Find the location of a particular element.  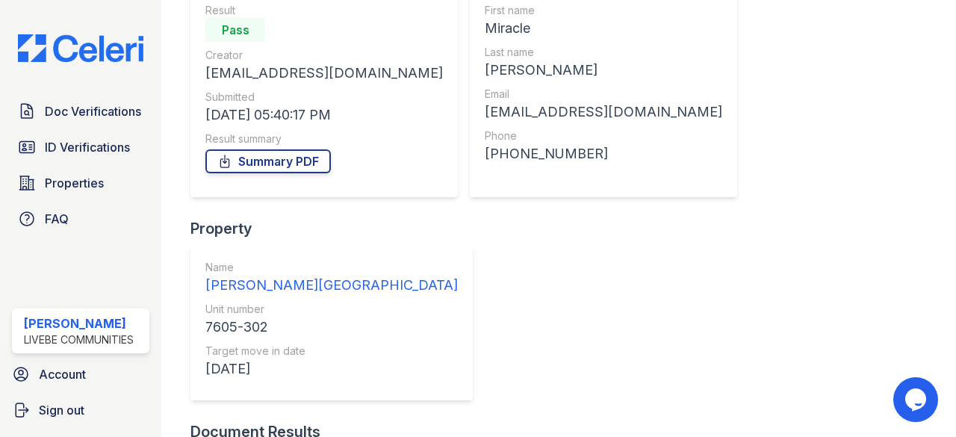

span: ID Verifications is located at coordinates (87, 147).